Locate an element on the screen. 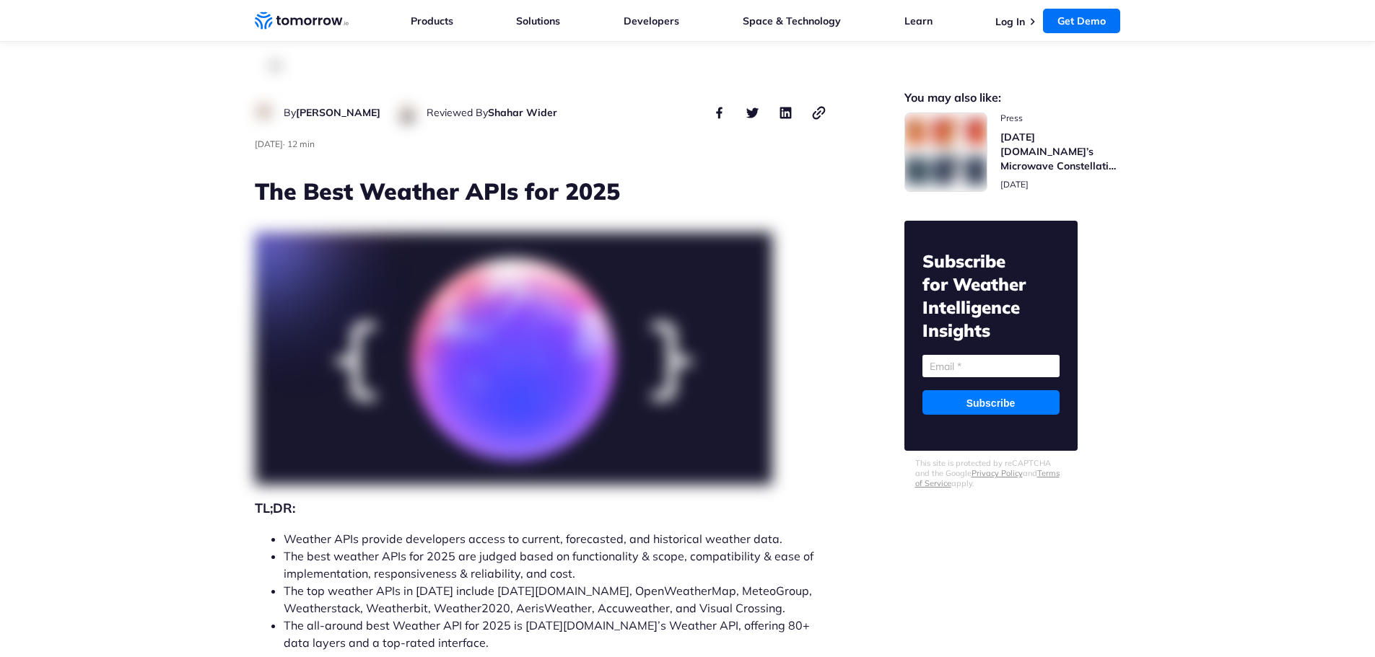 The width and height of the screenshot is (1375, 657). a: Learn is located at coordinates (918, 21).